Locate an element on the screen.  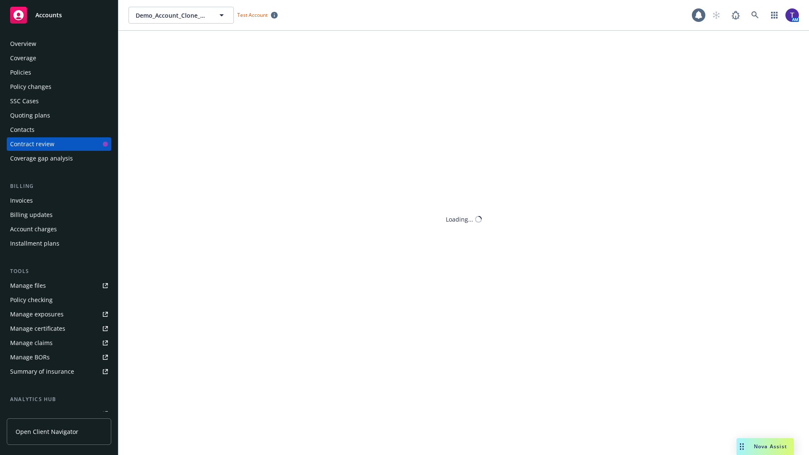
a: Manage files is located at coordinates (59, 286).